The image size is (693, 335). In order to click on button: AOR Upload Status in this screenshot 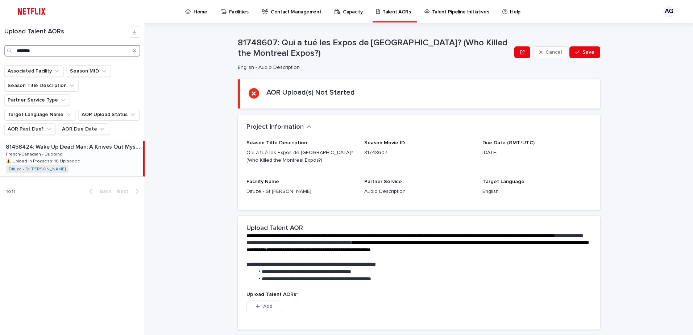, I will do `click(109, 115)`.